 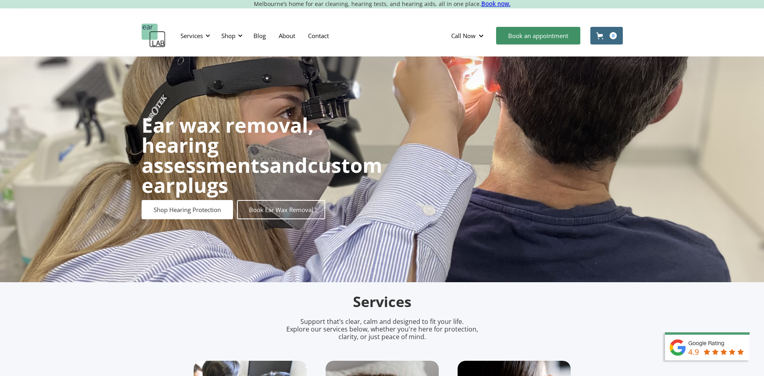 I want to click on a: About, so click(x=287, y=36).